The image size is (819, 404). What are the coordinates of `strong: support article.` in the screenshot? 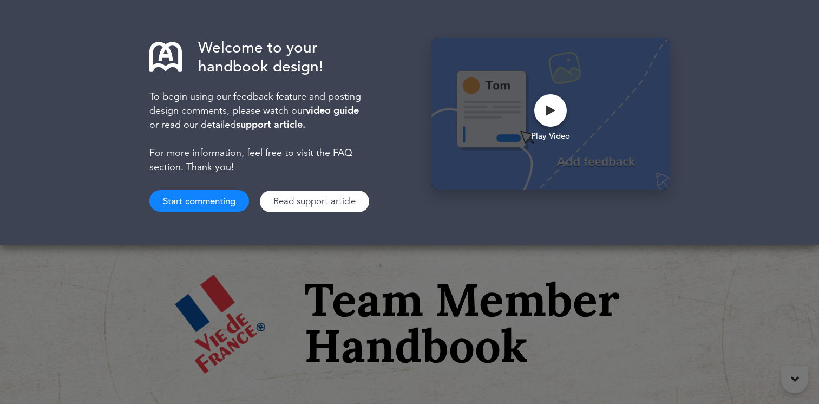 It's located at (271, 124).